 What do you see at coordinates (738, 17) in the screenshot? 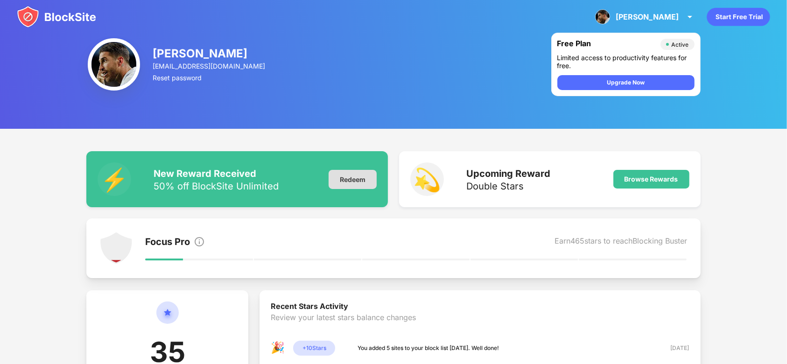
I see `div: animation` at bounding box center [738, 17].